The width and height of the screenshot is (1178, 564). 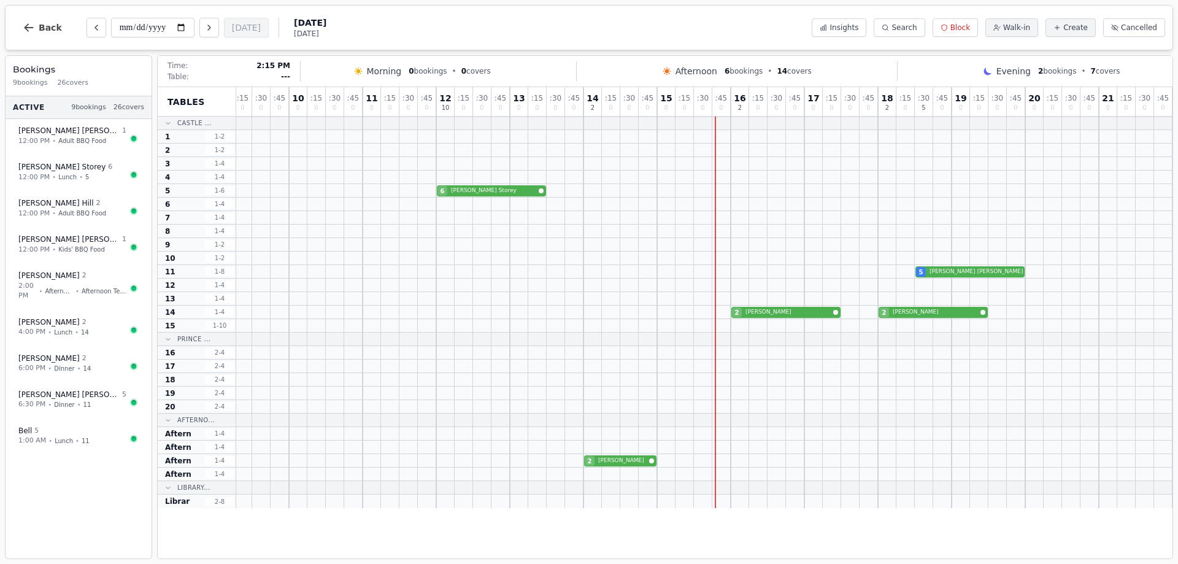 I want to click on span: 12, so click(x=170, y=285).